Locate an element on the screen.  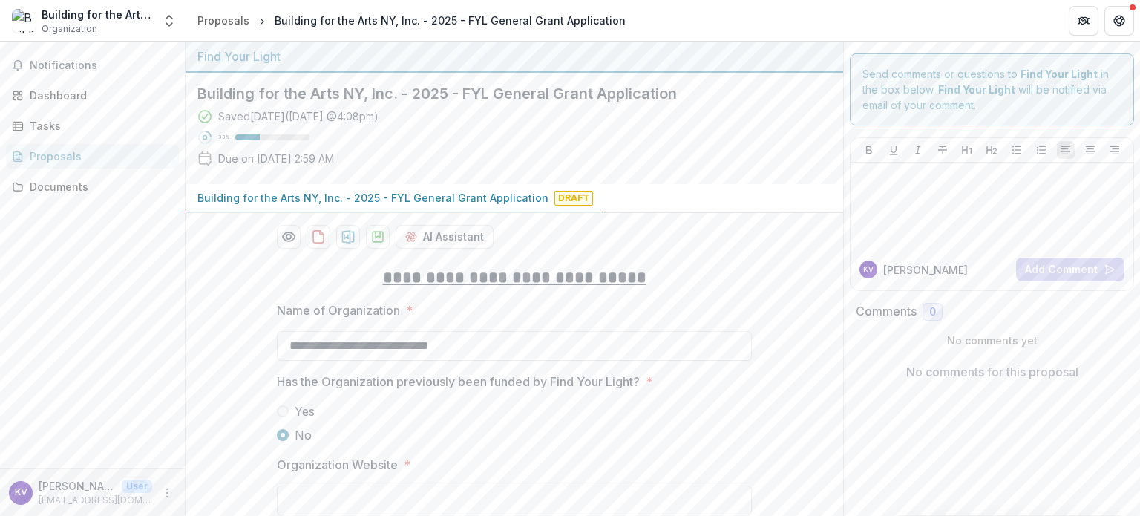
h2: Building for the Arts NY, Inc. - 2025 - FYL General Grant Application is located at coordinates (503, 94).